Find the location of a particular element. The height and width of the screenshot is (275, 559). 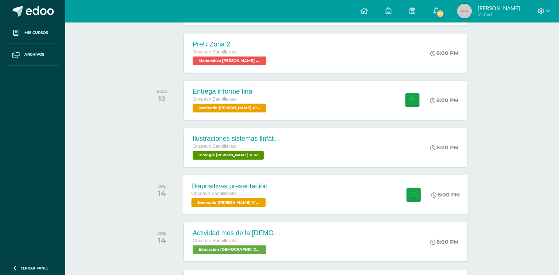

div: 12 is located at coordinates (162, 99).